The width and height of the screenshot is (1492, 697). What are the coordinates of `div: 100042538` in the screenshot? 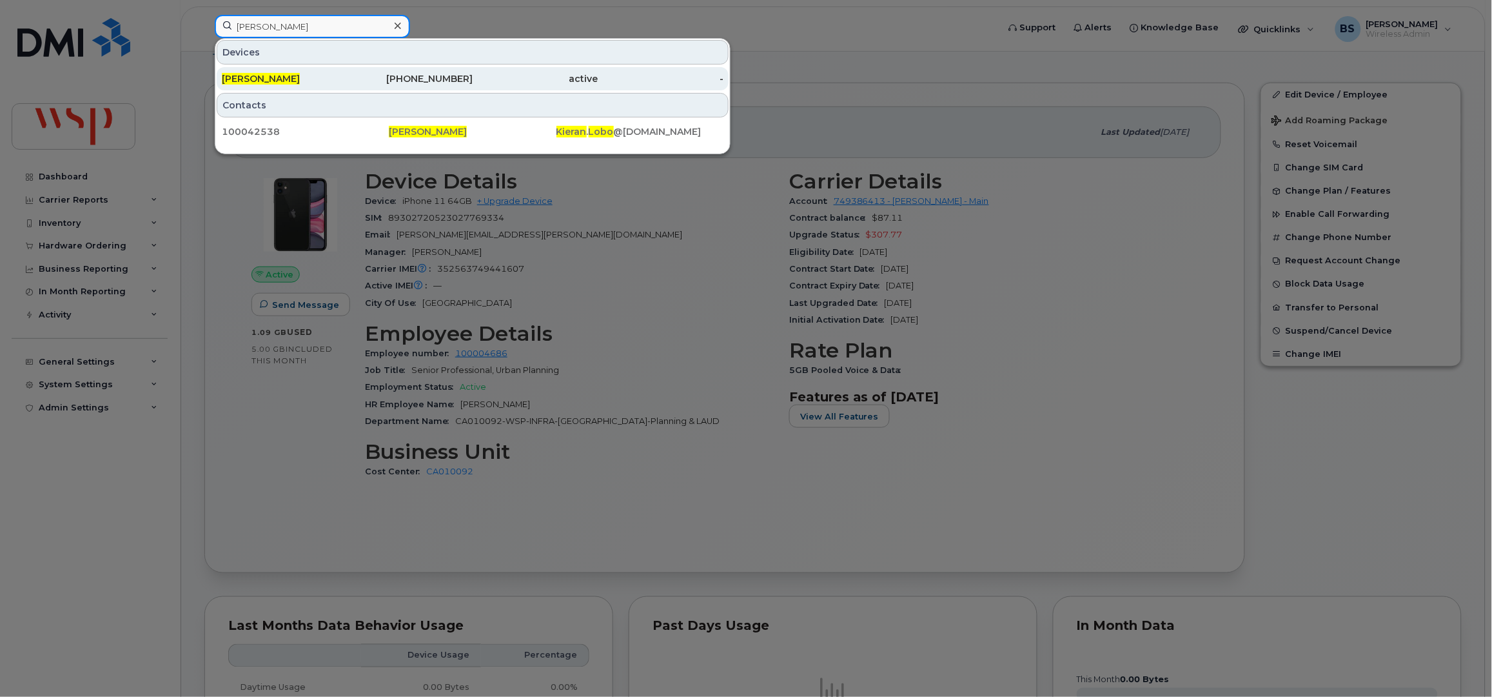 It's located at (305, 132).